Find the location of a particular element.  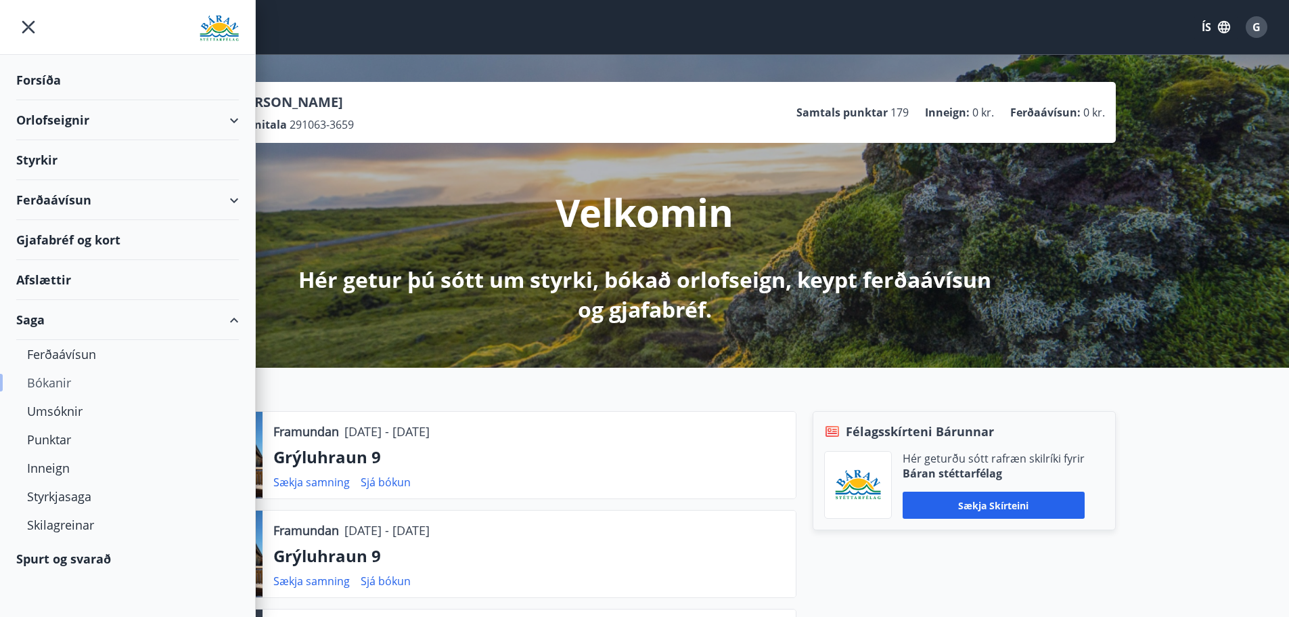

div: Umsóknir is located at coordinates (127, 411).